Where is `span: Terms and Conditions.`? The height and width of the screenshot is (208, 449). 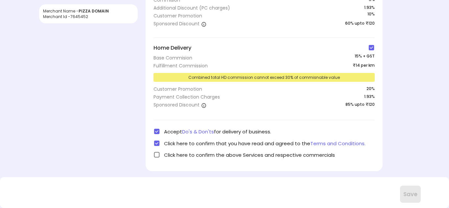
span: Terms and Conditions. is located at coordinates (338, 143).